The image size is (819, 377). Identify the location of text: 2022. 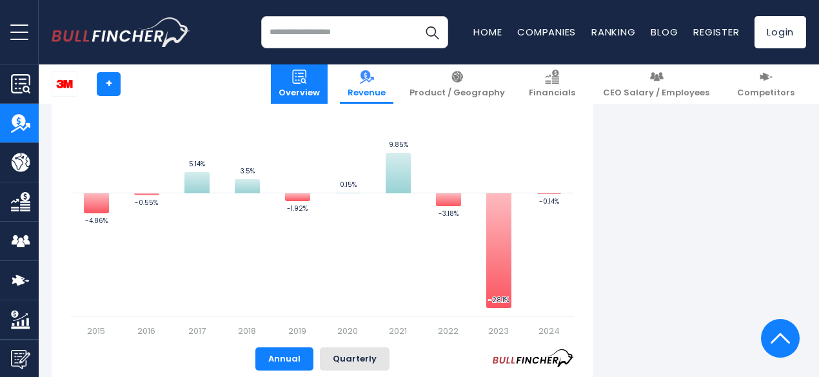
(448, 331).